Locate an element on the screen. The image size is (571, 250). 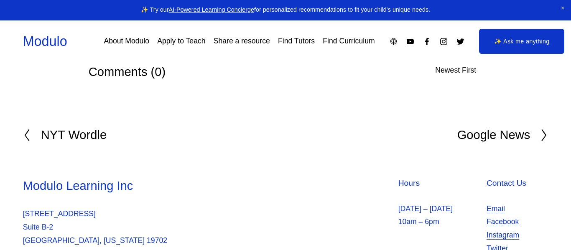
h2: NYT Wordle is located at coordinates (74, 135).